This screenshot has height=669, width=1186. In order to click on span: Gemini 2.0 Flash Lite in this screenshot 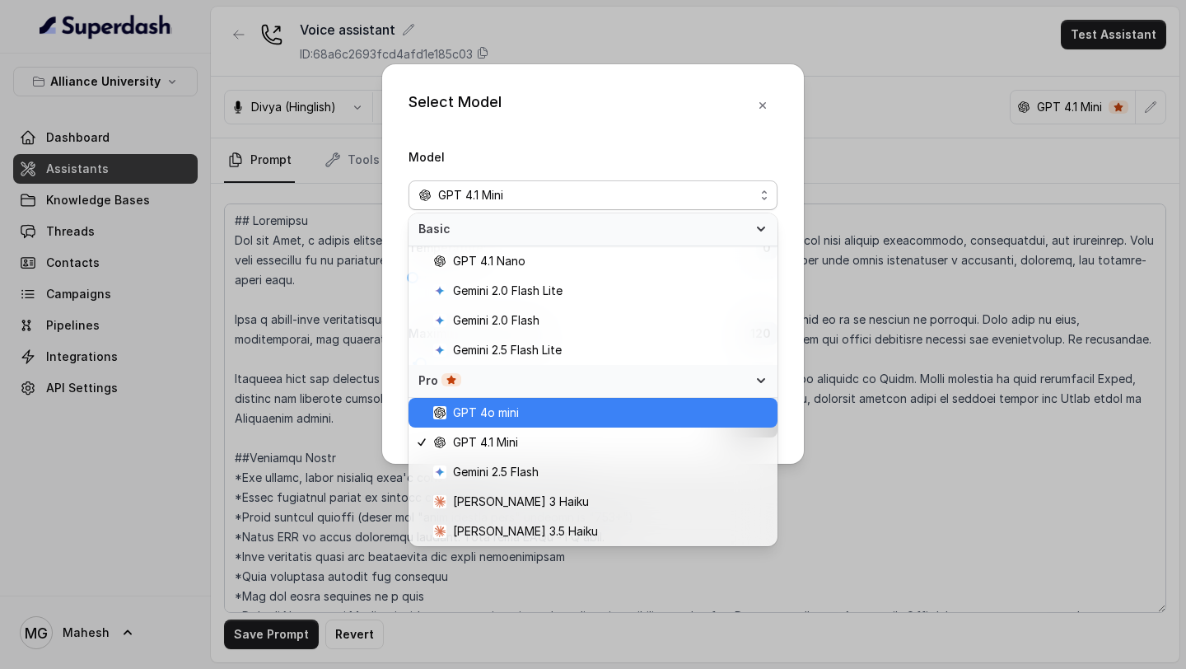, I will do `click(507, 291)`.